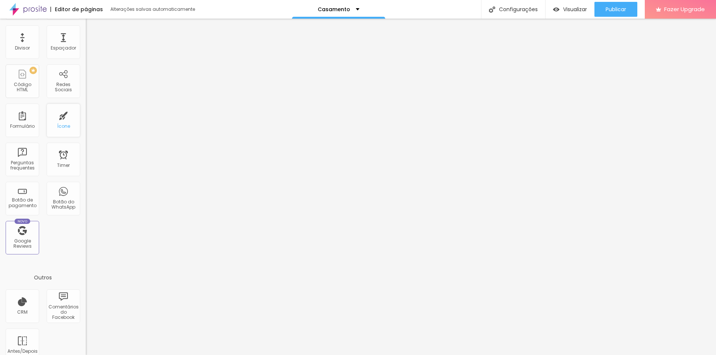 The height and width of the screenshot is (355, 716). I want to click on div: Botão do WhatsApp, so click(63, 205).